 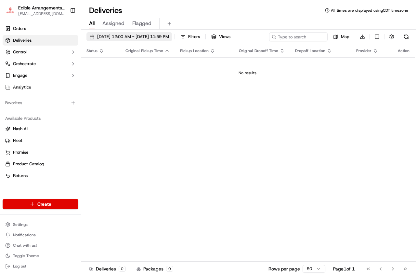 What do you see at coordinates (40, 52) in the screenshot?
I see `button: Control` at bounding box center [40, 52].